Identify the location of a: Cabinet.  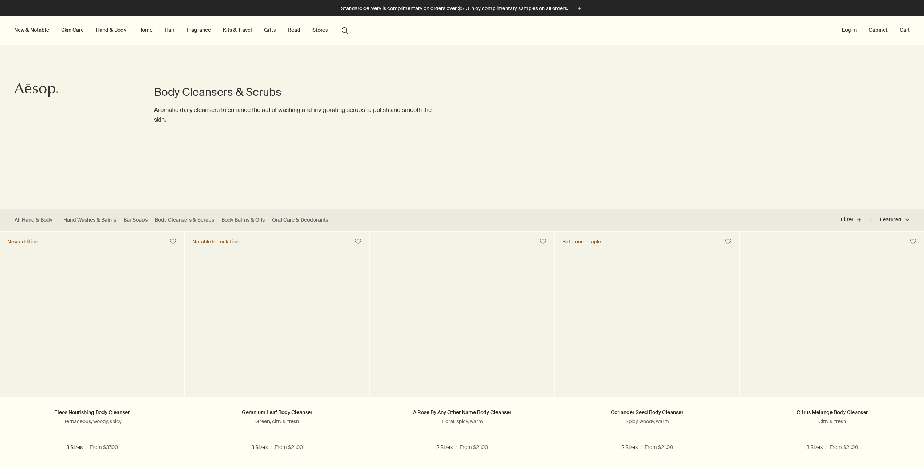
(878, 30).